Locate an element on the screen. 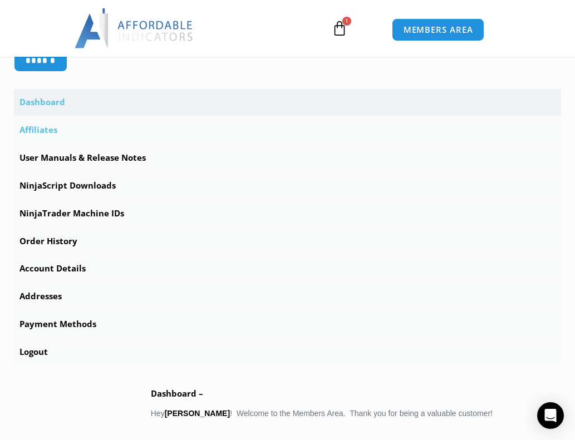 The width and height of the screenshot is (575, 440). a: Payment Methods is located at coordinates (287, 325).